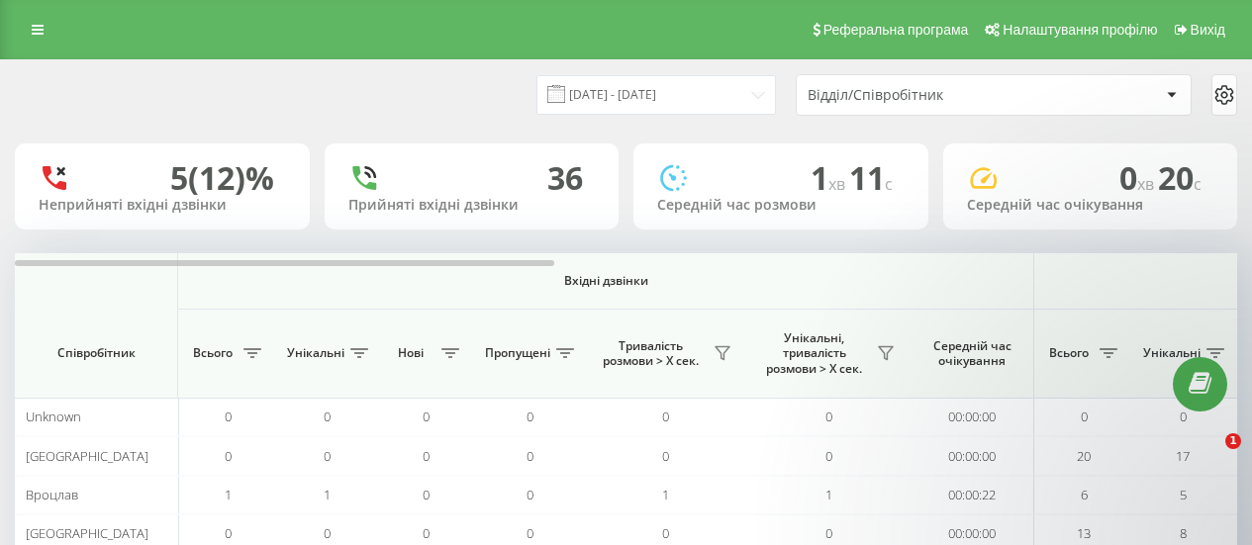 The height and width of the screenshot is (545, 1252). Describe the element at coordinates (1090, 205) in the screenshot. I see `div: Середній час очікування` at that location.